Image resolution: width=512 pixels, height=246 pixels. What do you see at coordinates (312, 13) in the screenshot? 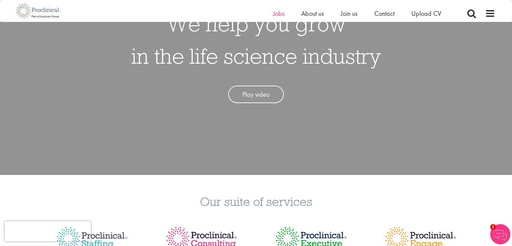
I see `a: About us` at bounding box center [312, 13].